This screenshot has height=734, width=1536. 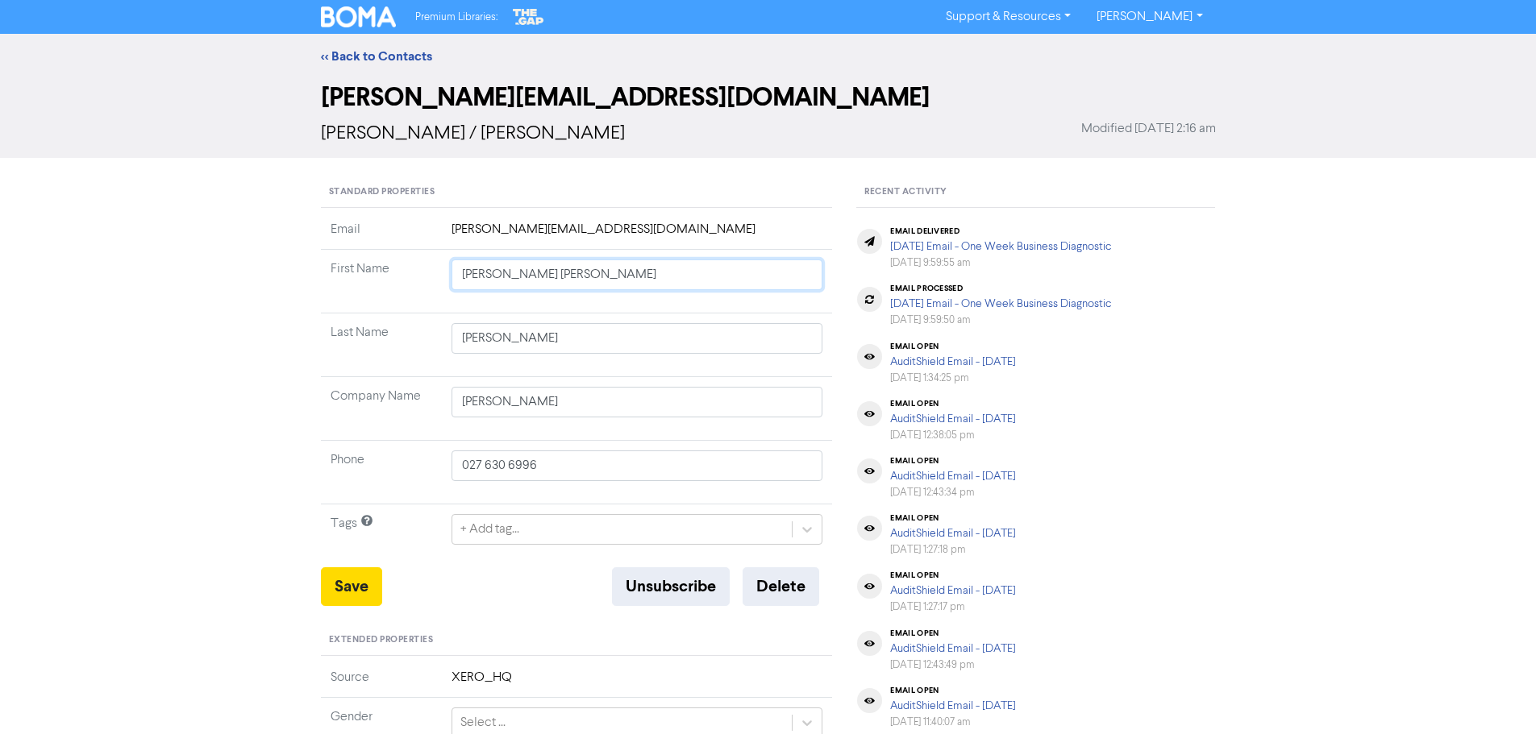 I want to click on td: First Name, so click(x=381, y=281).